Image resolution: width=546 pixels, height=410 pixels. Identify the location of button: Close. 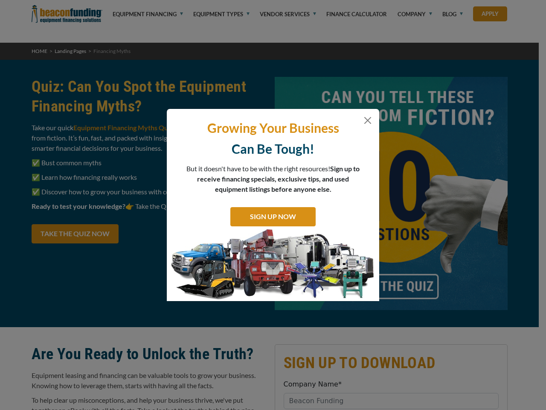
(368, 120).